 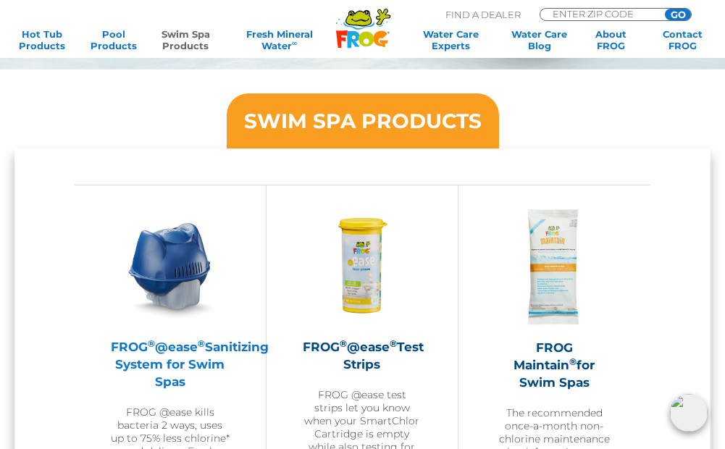 I want to click on h2: FROG Maintain for Swim Spas, so click(x=554, y=365).